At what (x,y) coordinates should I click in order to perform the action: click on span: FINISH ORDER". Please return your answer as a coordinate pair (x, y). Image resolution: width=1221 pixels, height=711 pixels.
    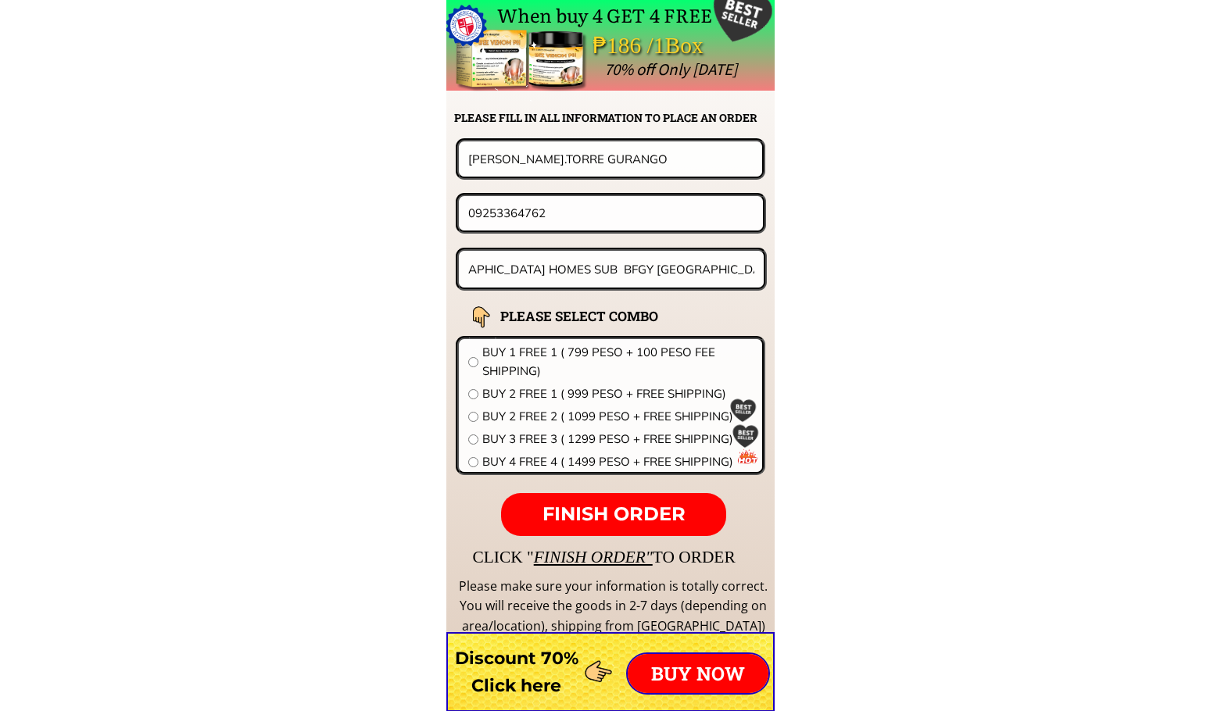
    Looking at the image, I should click on (593, 557).